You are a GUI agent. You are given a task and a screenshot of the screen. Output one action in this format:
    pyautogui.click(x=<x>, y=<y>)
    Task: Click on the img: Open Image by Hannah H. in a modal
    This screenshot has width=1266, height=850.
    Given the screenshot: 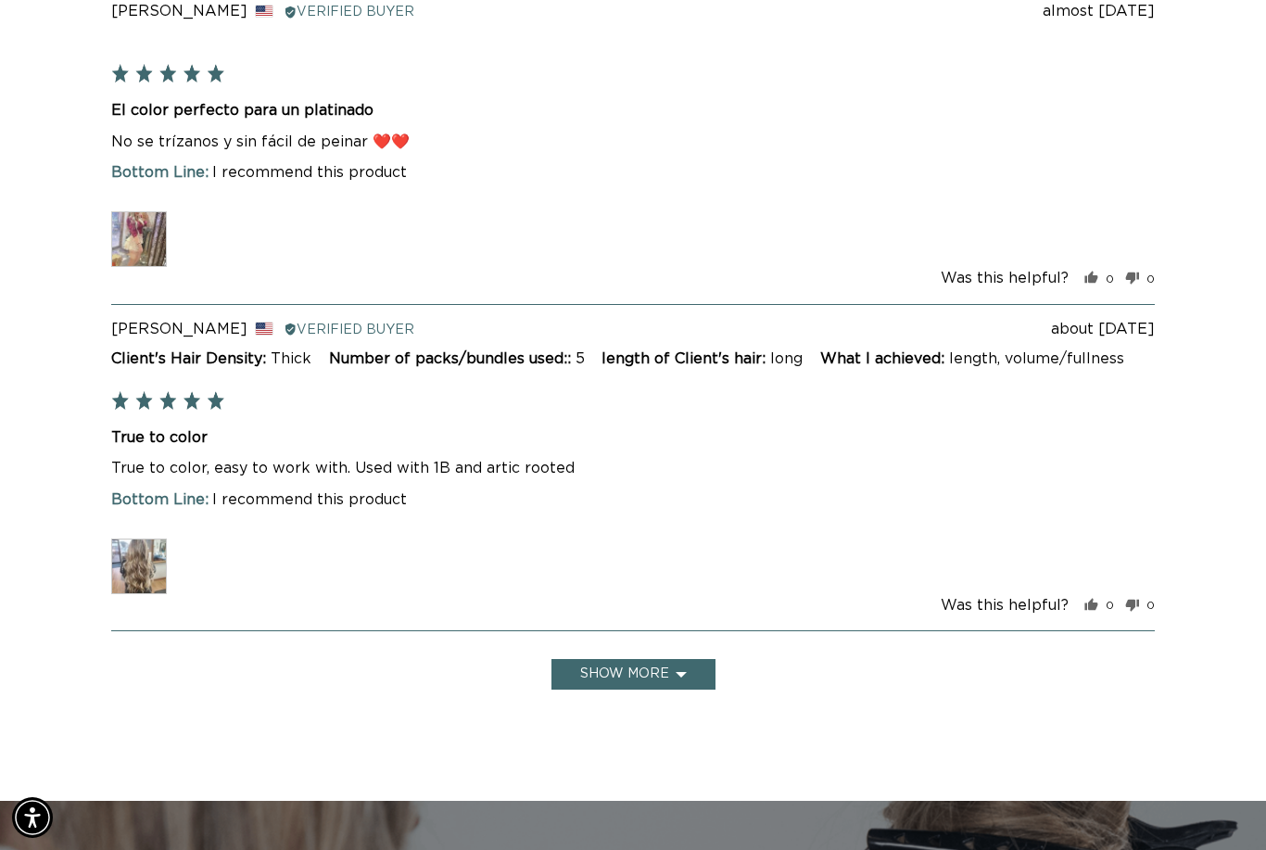 What is the action you would take?
    pyautogui.click(x=139, y=566)
    